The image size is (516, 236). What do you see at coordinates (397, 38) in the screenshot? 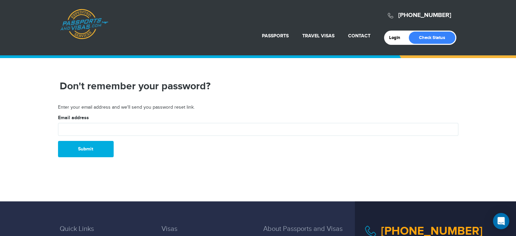
I see `a: Login` at bounding box center [397, 38].